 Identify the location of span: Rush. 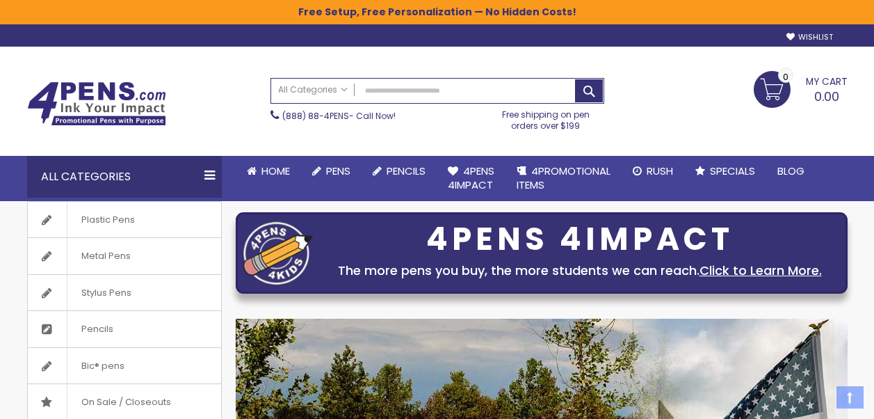
(660, 170).